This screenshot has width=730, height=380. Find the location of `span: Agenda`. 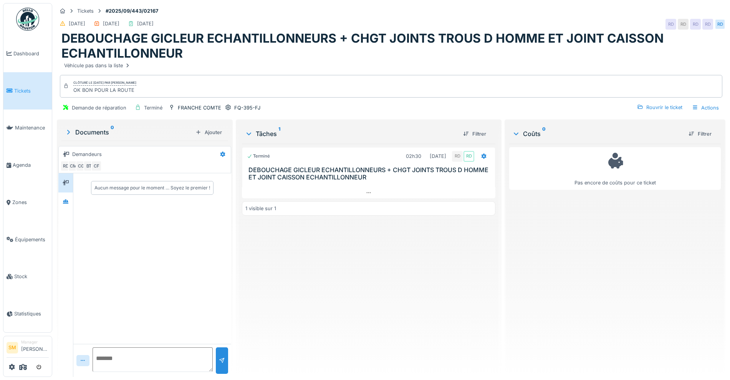

span: Agenda is located at coordinates (31, 165).